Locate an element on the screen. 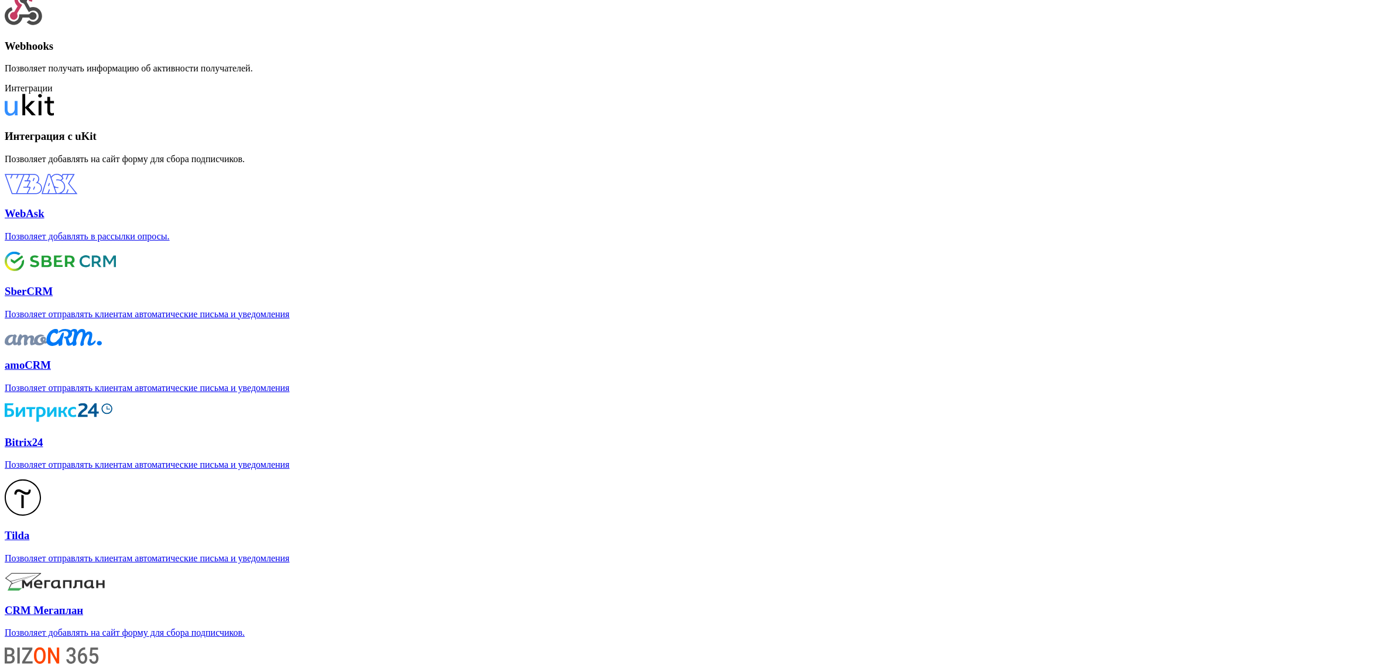  p: Позволяет получать информацию об активности получателей. is located at coordinates (697, 68).